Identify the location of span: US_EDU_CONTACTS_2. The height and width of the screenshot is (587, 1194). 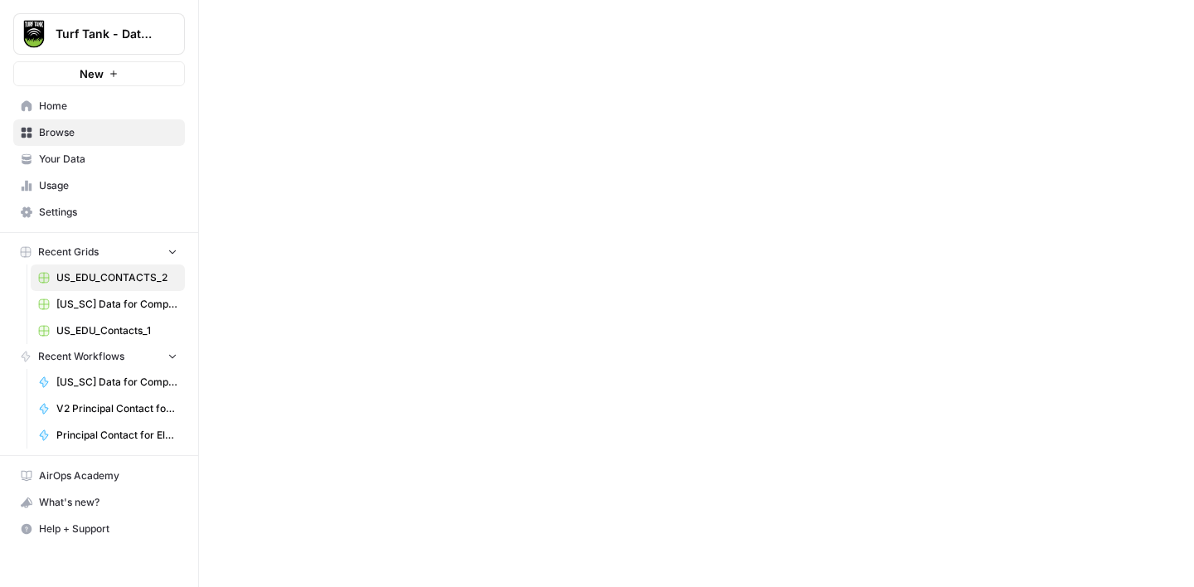
(117, 278).